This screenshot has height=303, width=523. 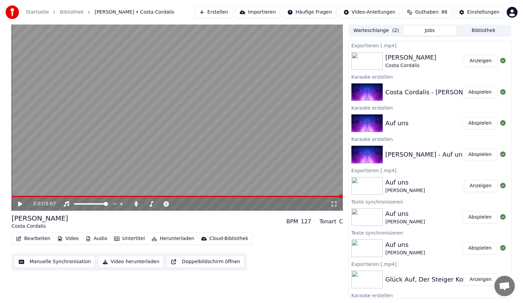 I want to click on div: Tonart, so click(x=328, y=222).